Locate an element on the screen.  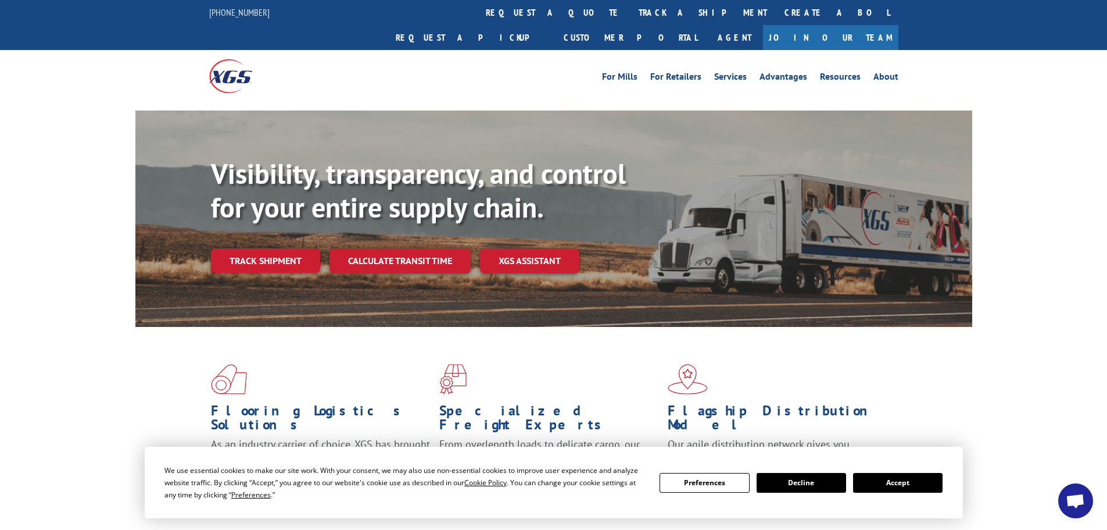
div: Cookie Consent Prompt is located at coordinates (554, 482).